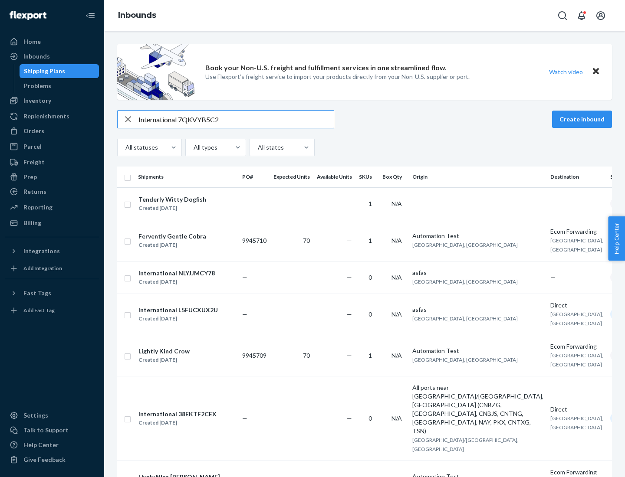  I want to click on button: Open notifications, so click(581, 16).